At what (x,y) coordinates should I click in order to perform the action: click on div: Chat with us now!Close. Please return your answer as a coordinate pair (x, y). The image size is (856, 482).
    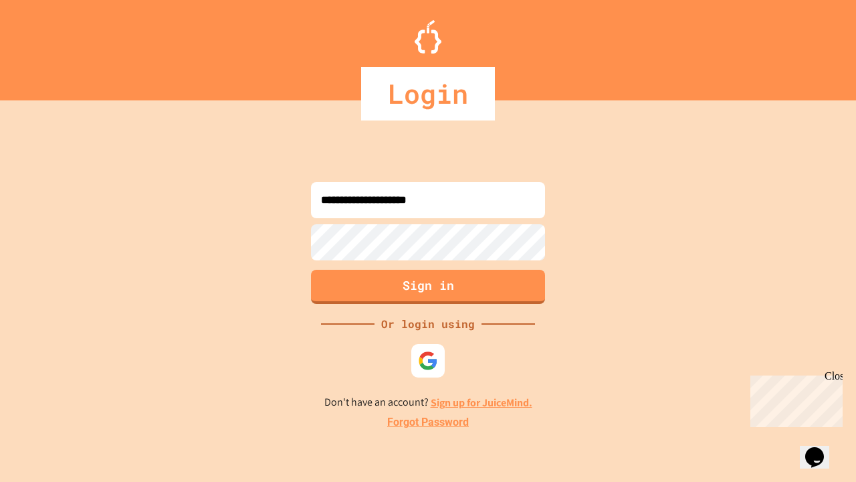
    Looking at the image, I should click on (49, 45).